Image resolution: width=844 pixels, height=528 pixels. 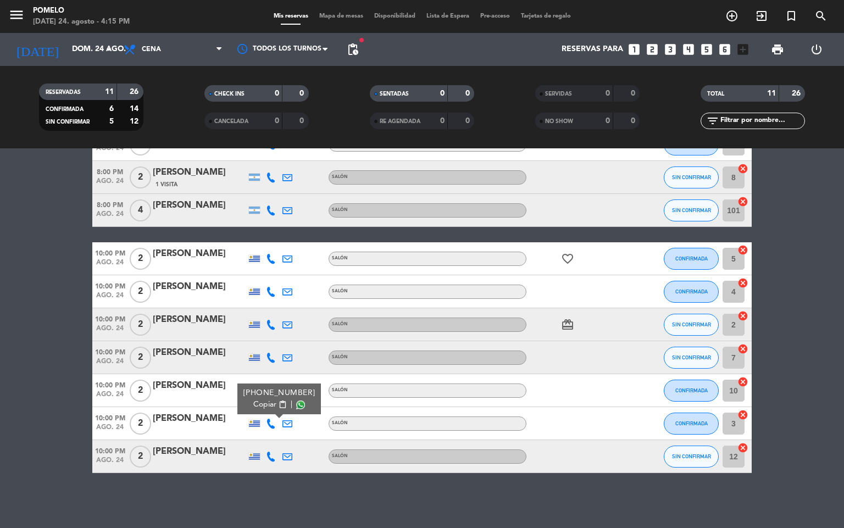 I want to click on i: looks_5, so click(x=706, y=49).